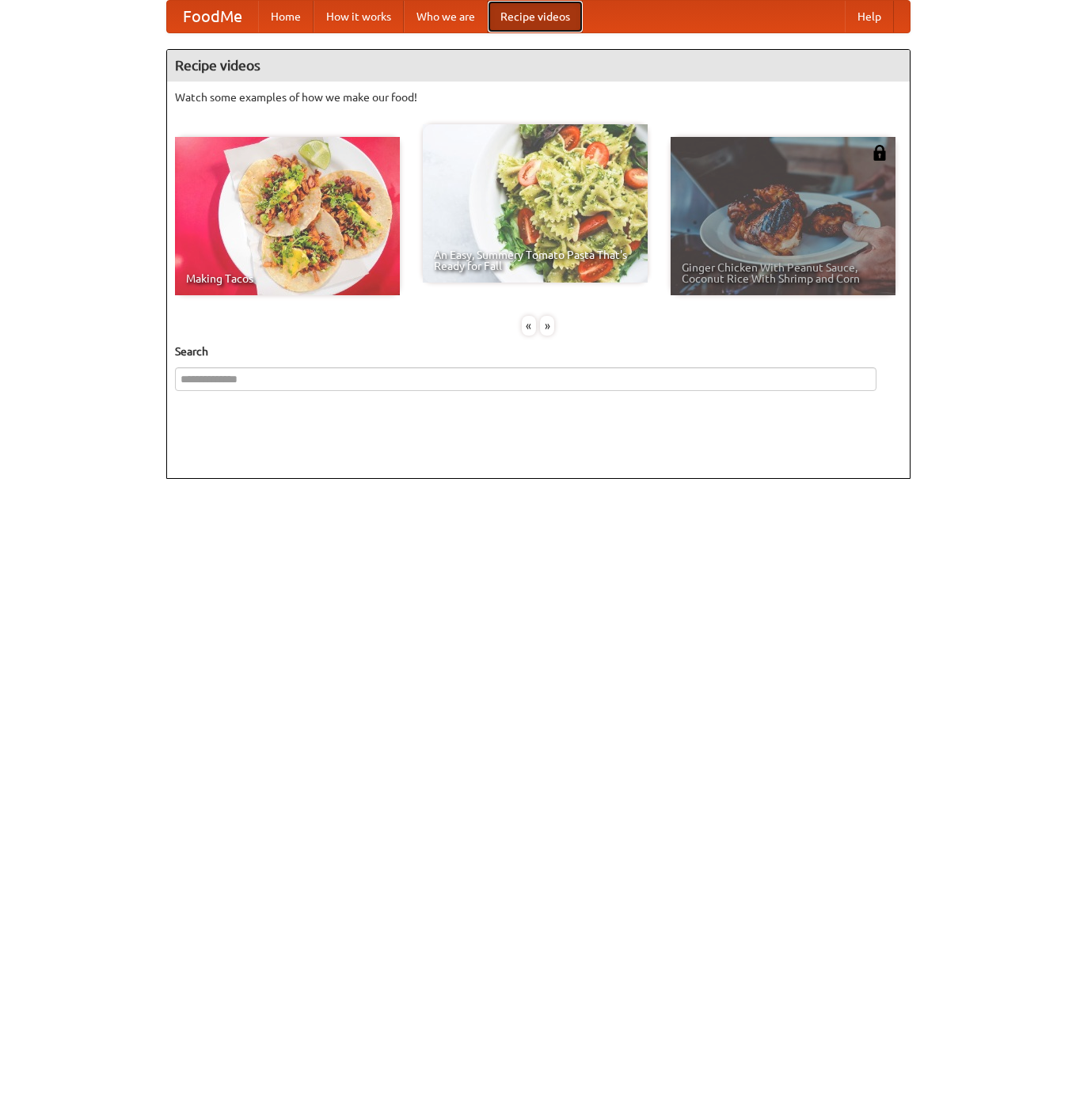  I want to click on a: FoodMe, so click(212, 17).